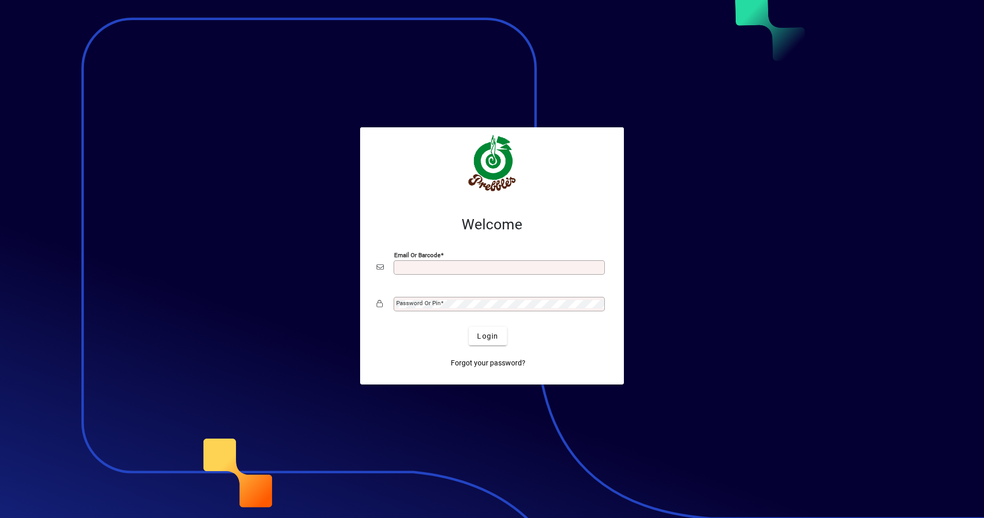 Image resolution: width=984 pixels, height=518 pixels. Describe the element at coordinates (487, 336) in the screenshot. I see `span: Login` at that location.